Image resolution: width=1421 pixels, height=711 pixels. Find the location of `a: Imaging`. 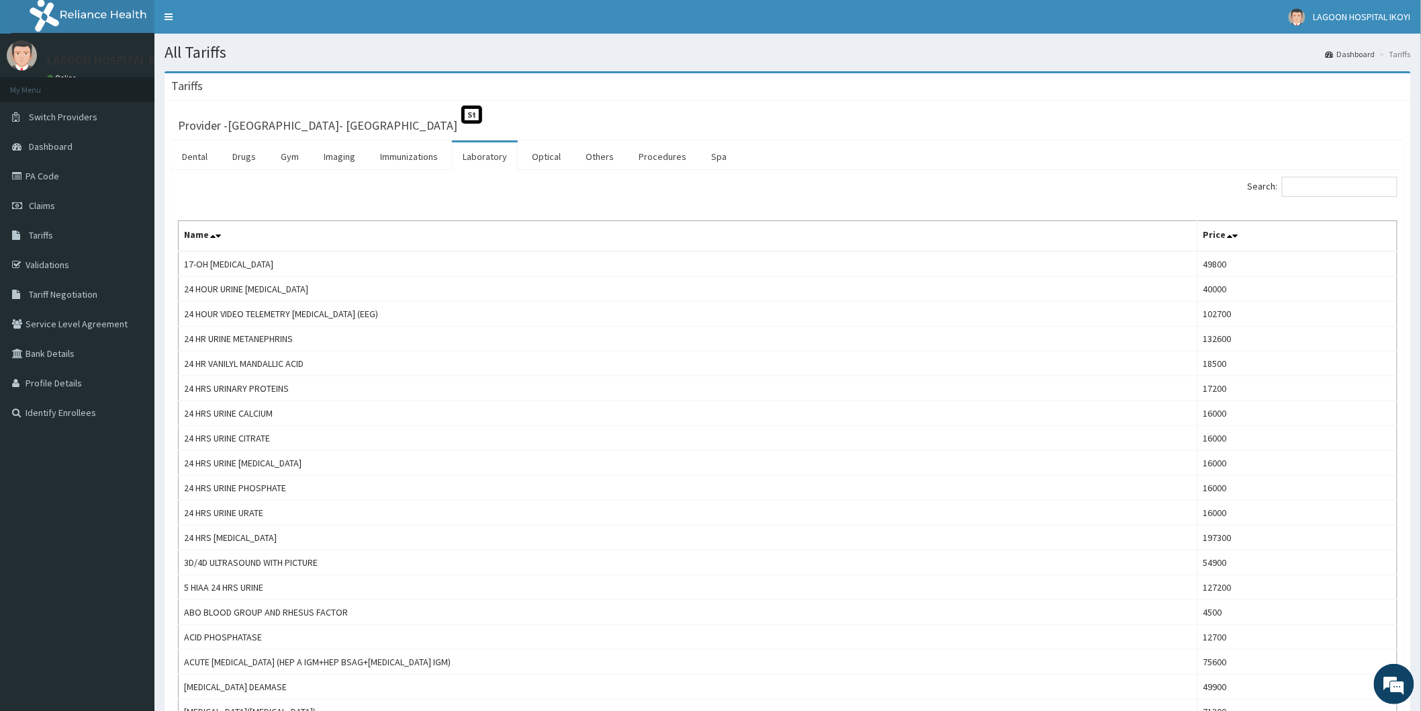

a: Imaging is located at coordinates (339, 157).